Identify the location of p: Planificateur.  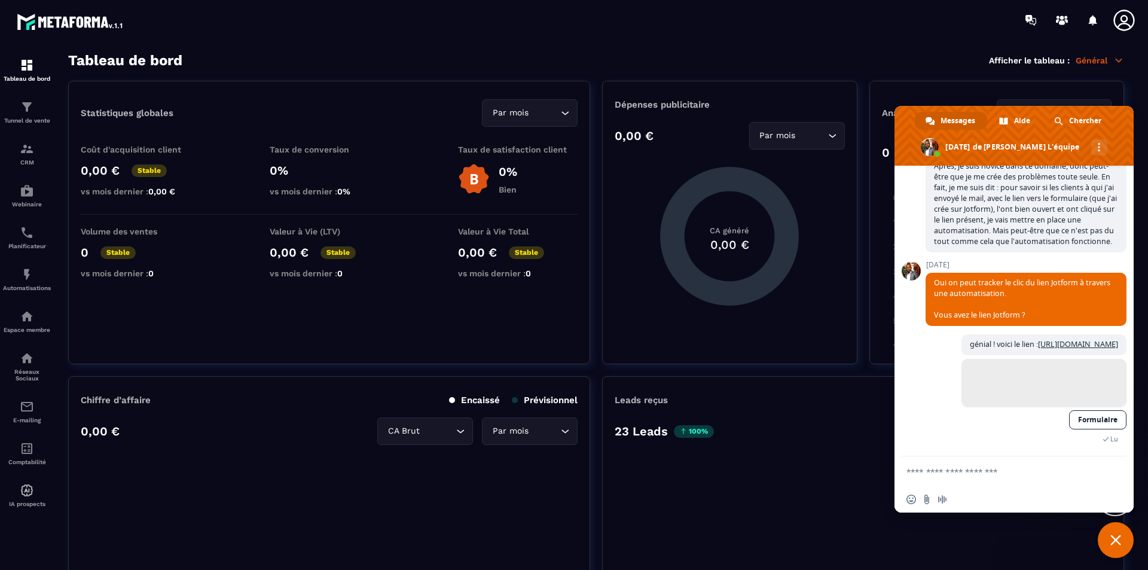
(27, 246).